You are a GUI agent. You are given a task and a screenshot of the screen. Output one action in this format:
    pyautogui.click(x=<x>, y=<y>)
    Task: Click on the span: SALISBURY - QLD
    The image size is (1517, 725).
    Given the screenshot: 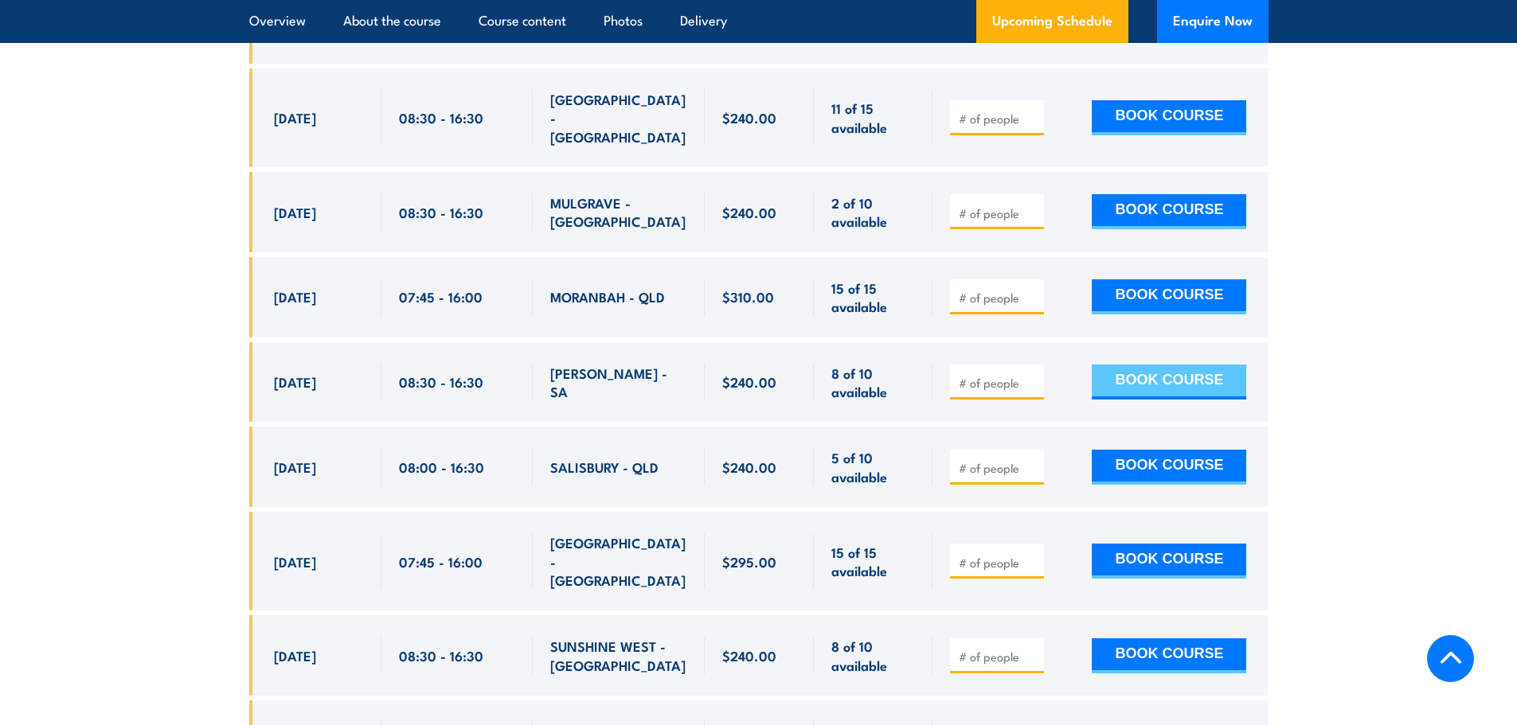 What is the action you would take?
    pyautogui.click(x=604, y=467)
    